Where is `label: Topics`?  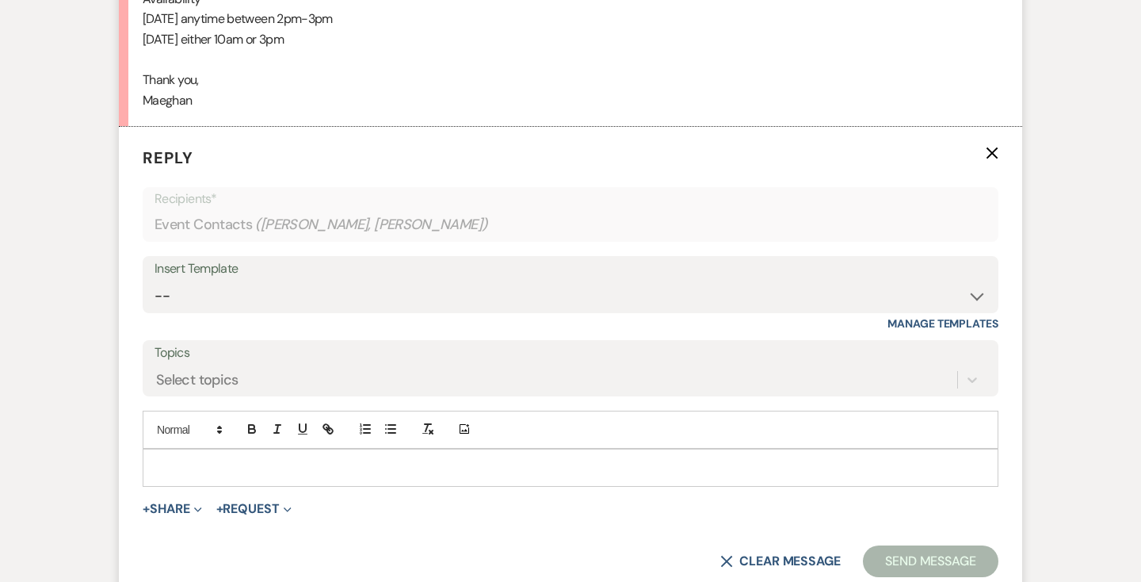
label: Topics is located at coordinates (570, 353).